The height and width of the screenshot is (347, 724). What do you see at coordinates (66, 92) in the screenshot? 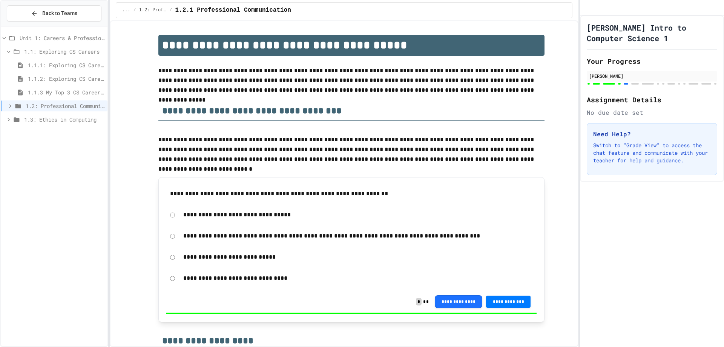
I see `span: 1.1.3 My Top 3 CS Careers!` at bounding box center [66, 92].